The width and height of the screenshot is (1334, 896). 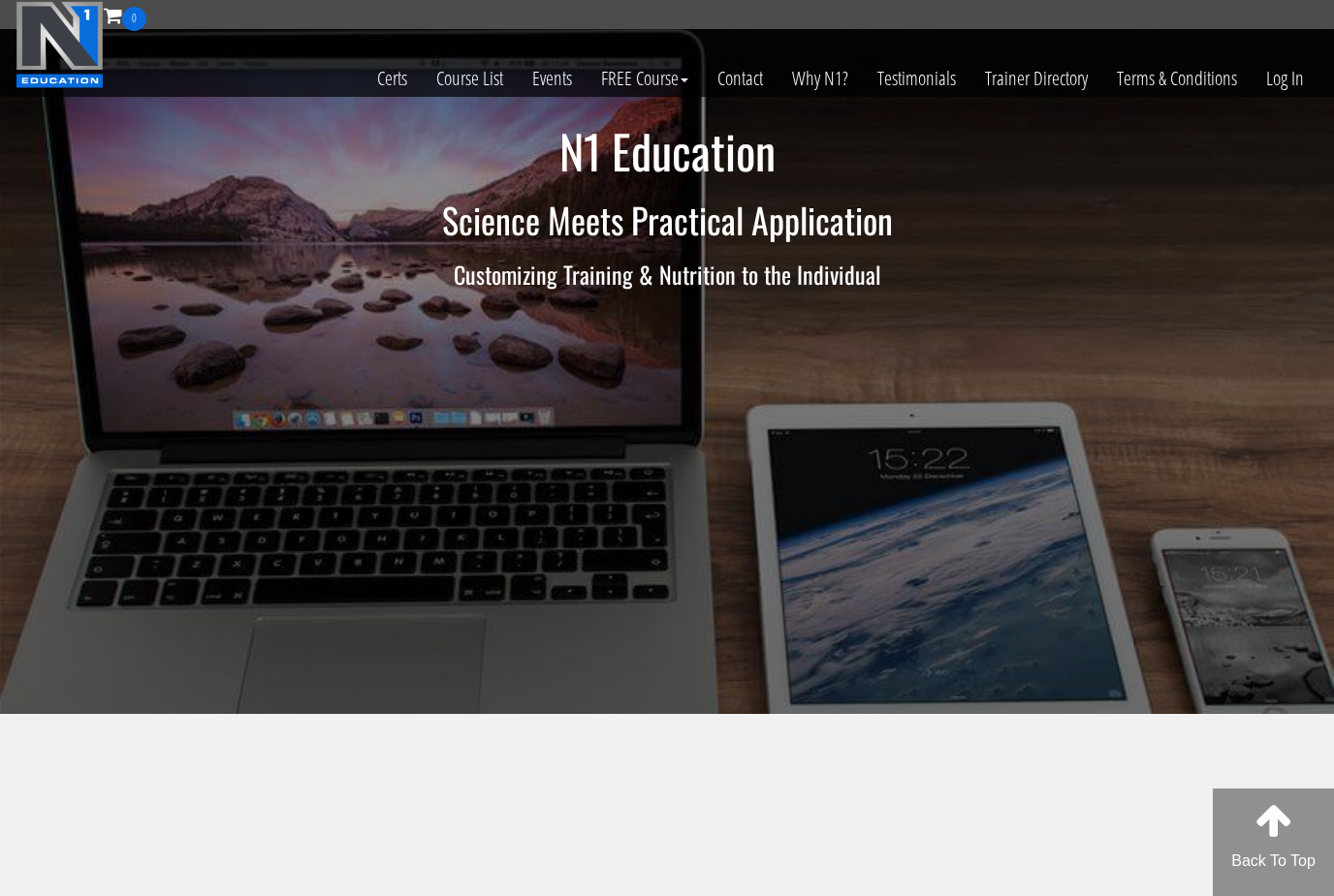 What do you see at coordinates (551, 79) in the screenshot?
I see `a: Events` at bounding box center [551, 79].